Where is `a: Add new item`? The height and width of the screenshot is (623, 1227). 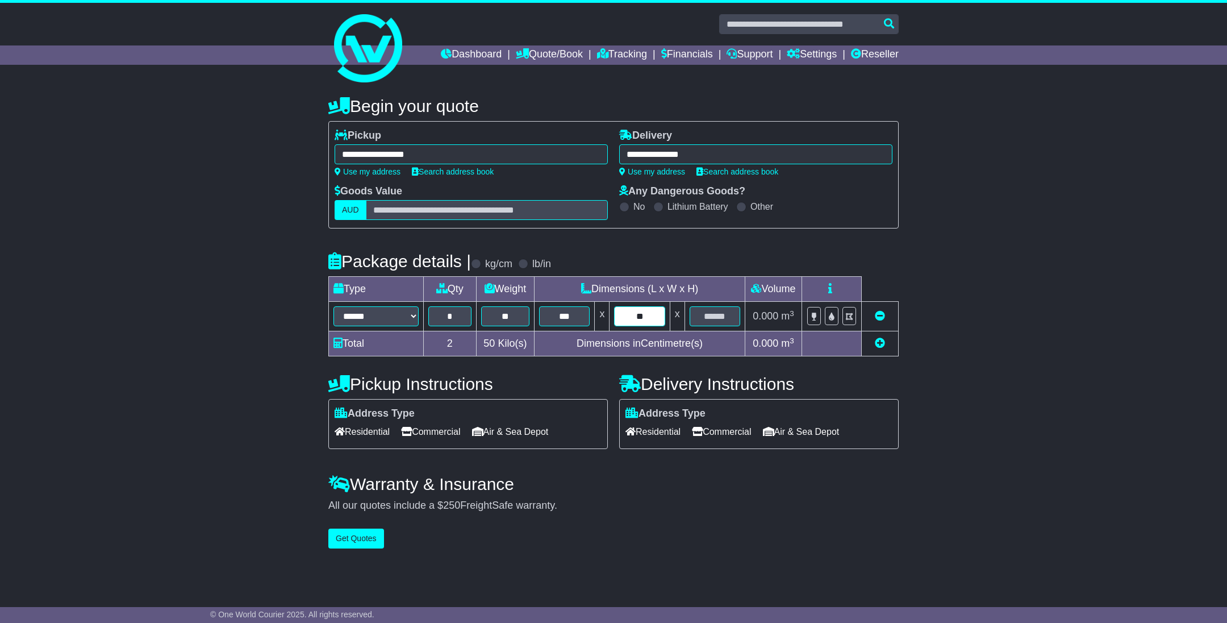
a: Add new item is located at coordinates (880, 343).